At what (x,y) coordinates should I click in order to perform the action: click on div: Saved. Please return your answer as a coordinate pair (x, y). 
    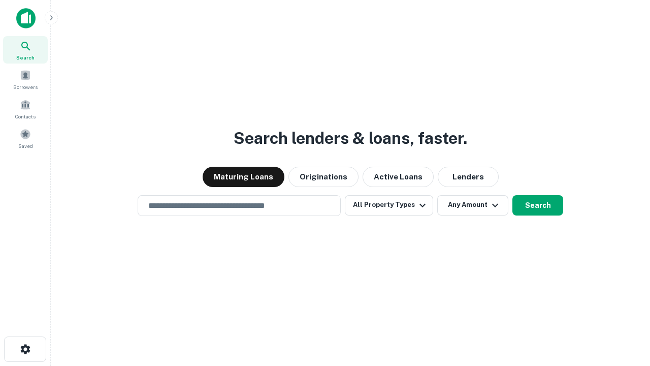
    Looking at the image, I should click on (25, 138).